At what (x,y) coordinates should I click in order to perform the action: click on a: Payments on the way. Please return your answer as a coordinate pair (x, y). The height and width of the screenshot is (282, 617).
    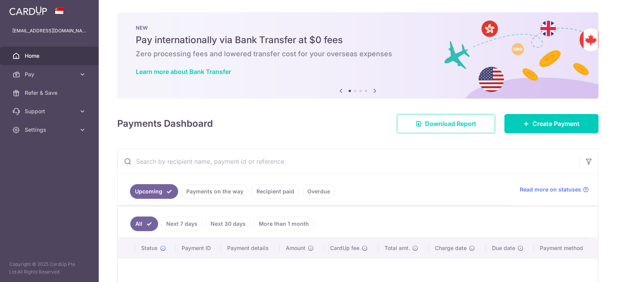
    Looking at the image, I should click on (215, 192).